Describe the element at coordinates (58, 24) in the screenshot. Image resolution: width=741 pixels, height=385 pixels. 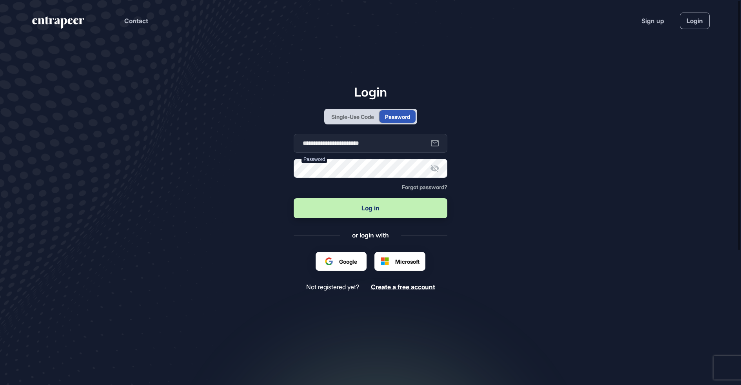
I see `a: entrapeer-logo` at that location.